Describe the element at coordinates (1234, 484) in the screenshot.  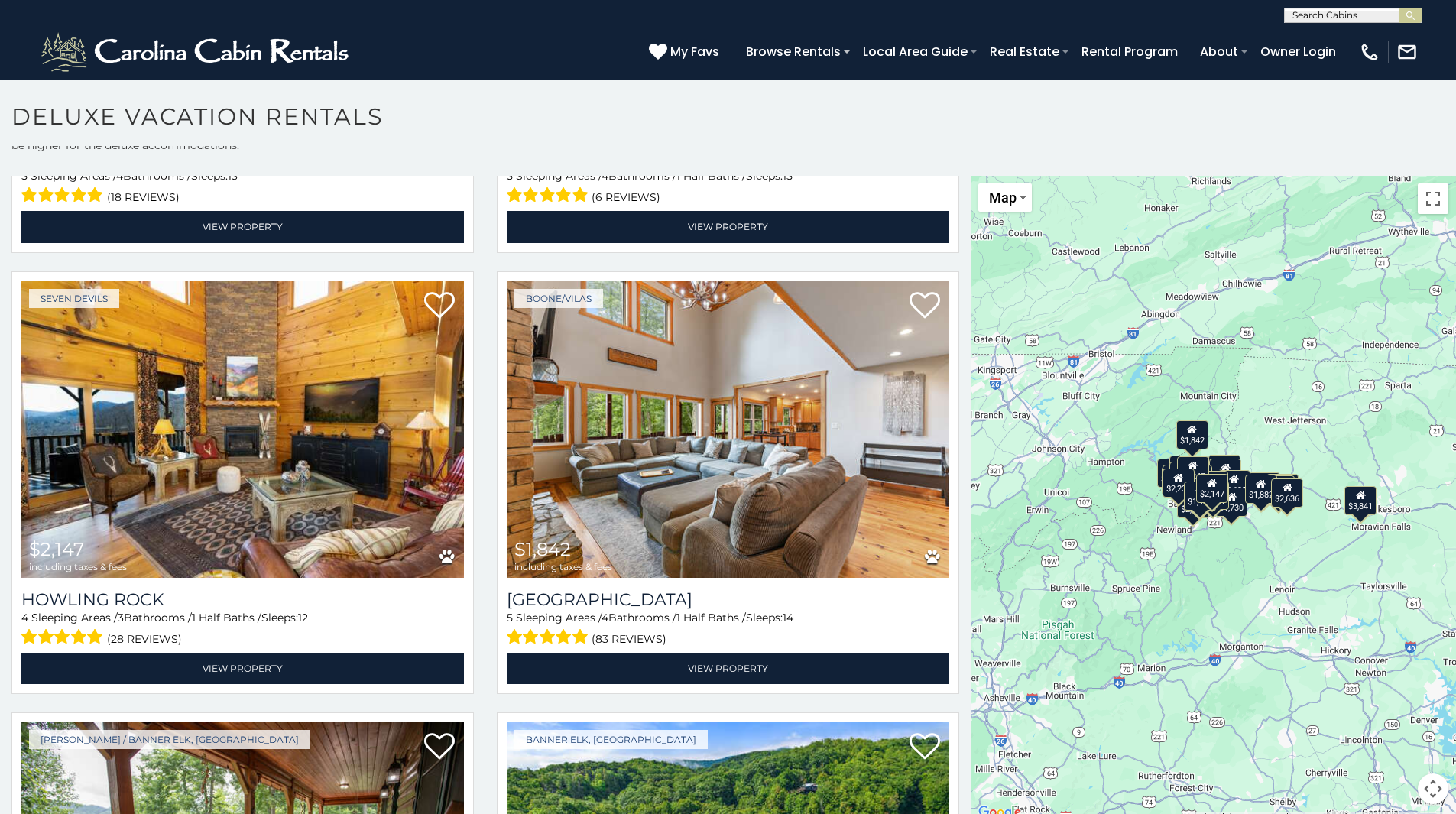
I see `div: $3,695` at that location.